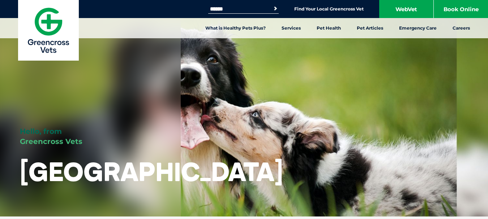 This screenshot has height=219, width=488. Describe the element at coordinates (329, 9) in the screenshot. I see `a: Find Your Local Greencross Vet` at that location.